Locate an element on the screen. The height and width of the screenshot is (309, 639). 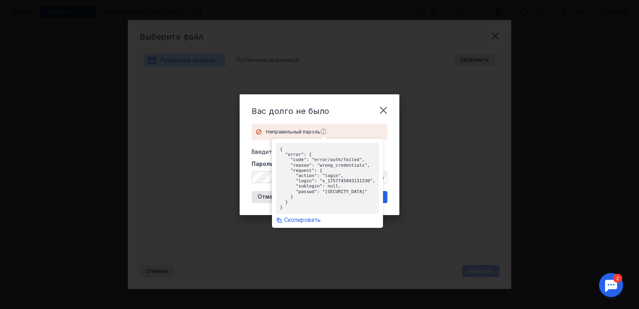
div: { "error": { "code": "error/auth/failed", "reason": "wrong_credentials", "request": { "action": "... is located at coordinates (327, 178).